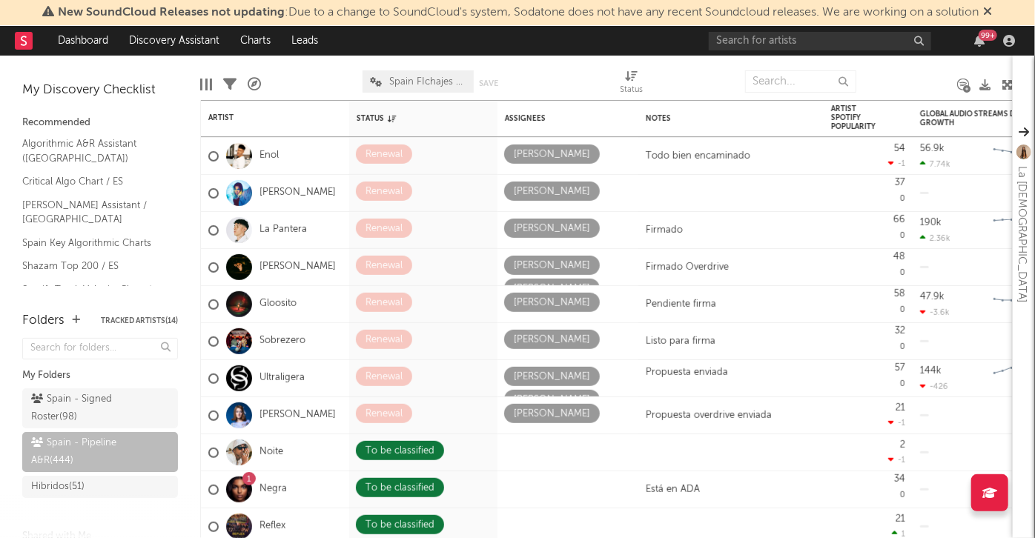 Image resolution: width=1035 pixels, height=538 pixels. I want to click on div: 66, so click(899, 219).